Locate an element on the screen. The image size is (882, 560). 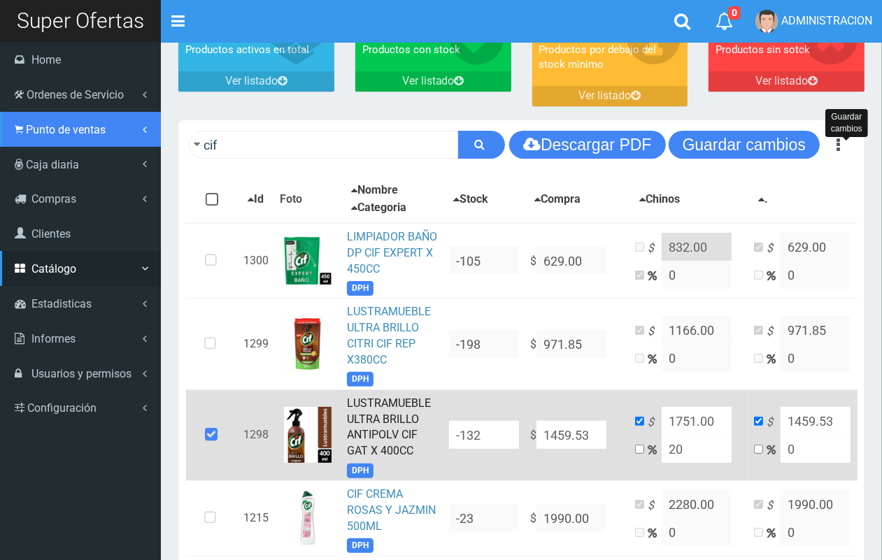
td: 1300 is located at coordinates (256, 261).